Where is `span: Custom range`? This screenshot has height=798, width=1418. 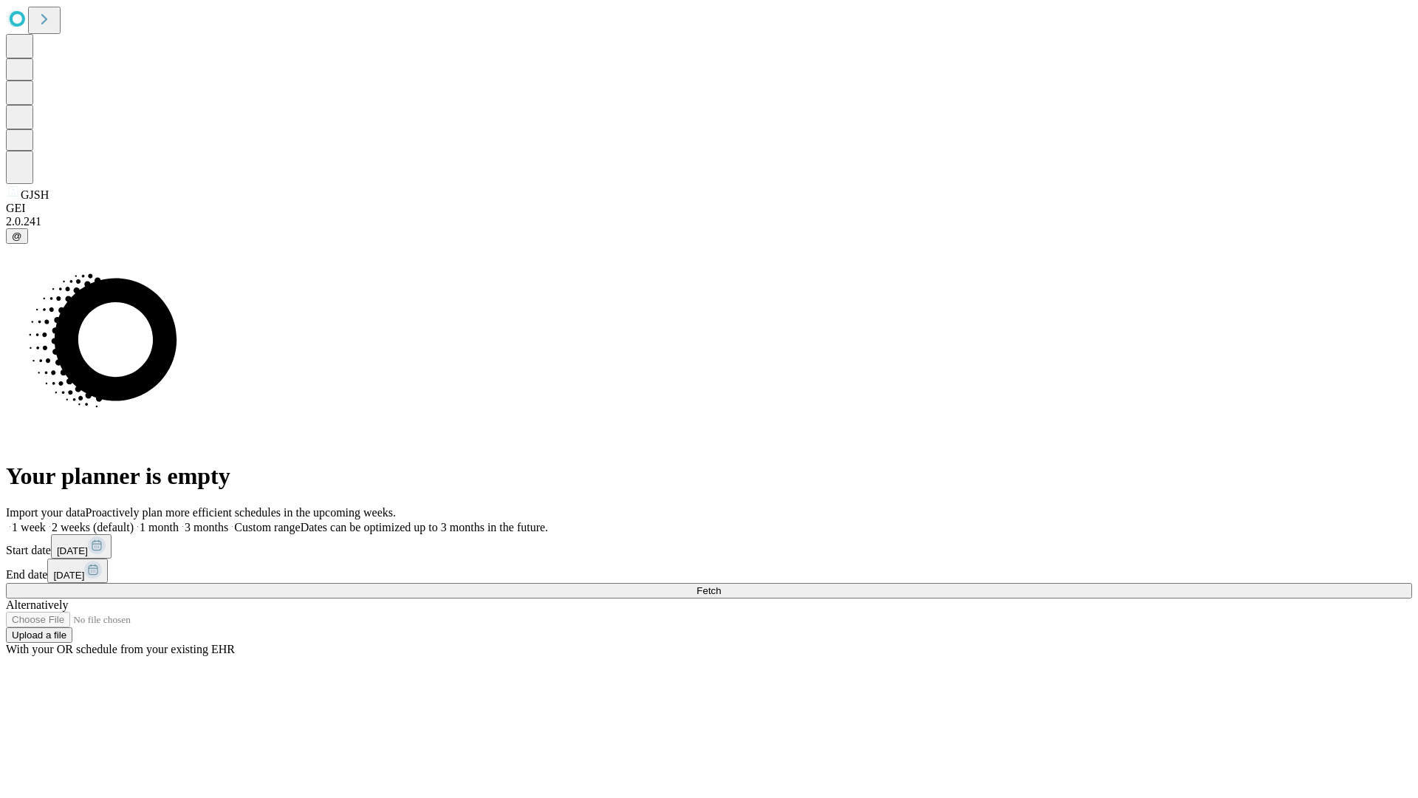 span: Custom range is located at coordinates (267, 527).